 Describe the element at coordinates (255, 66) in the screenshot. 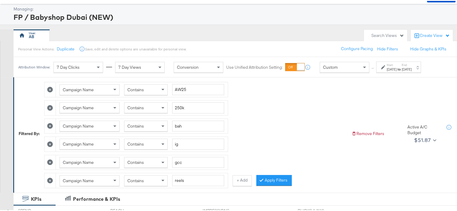

I see `label: Use Unified Attribution Setting:` at that location.